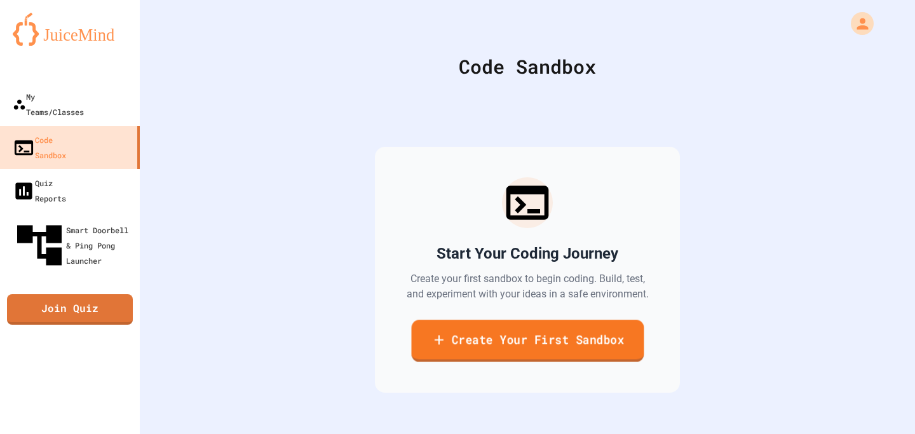 The height and width of the screenshot is (434, 915). Describe the element at coordinates (48, 104) in the screenshot. I see `div: My Teams/Classes` at that location.